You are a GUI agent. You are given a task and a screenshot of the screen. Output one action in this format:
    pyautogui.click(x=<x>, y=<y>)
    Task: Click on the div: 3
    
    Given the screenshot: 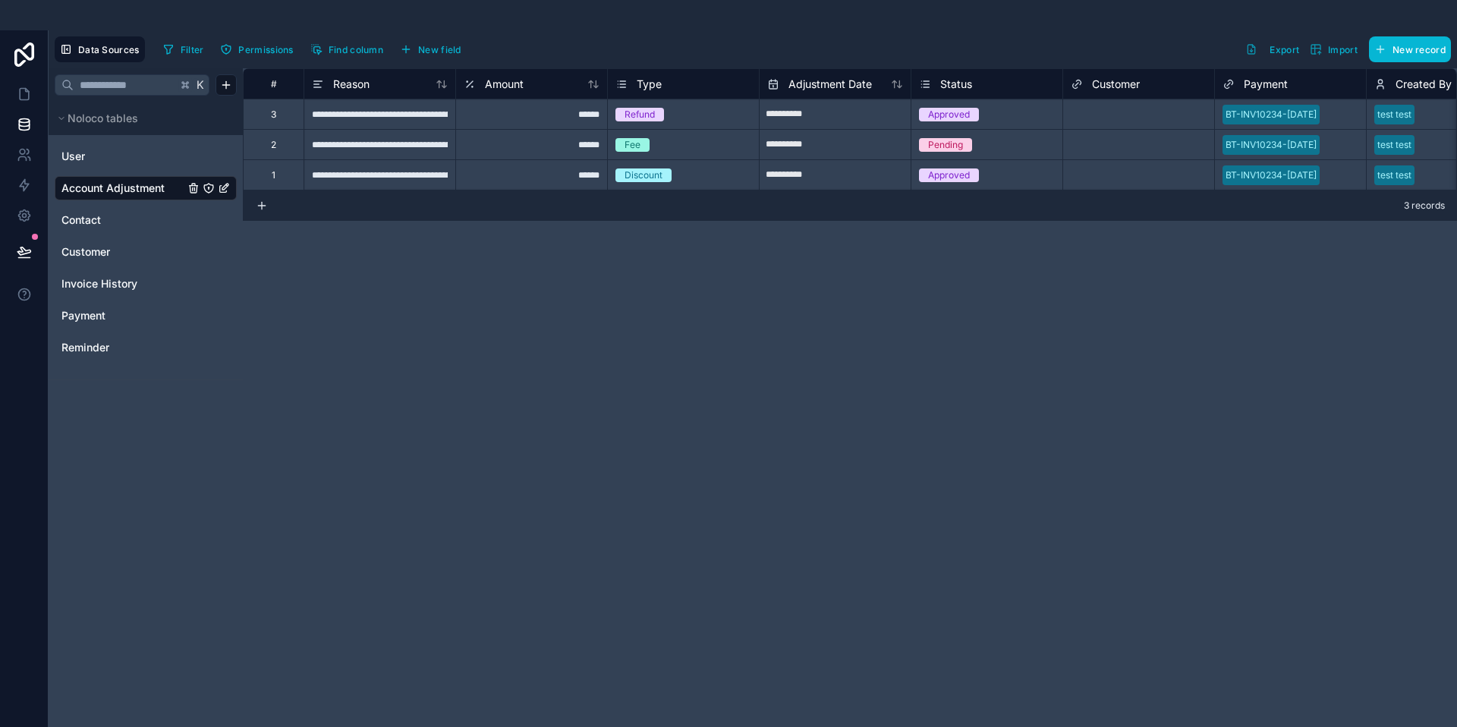 What is the action you would take?
    pyautogui.click(x=273, y=115)
    